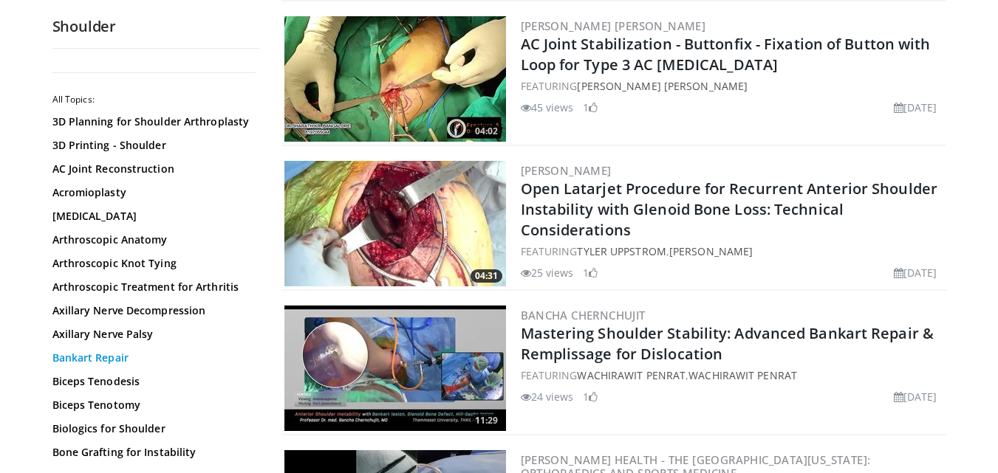 The image size is (998, 473). What do you see at coordinates (152, 358) in the screenshot?
I see `a: Bankart Repair` at bounding box center [152, 358].